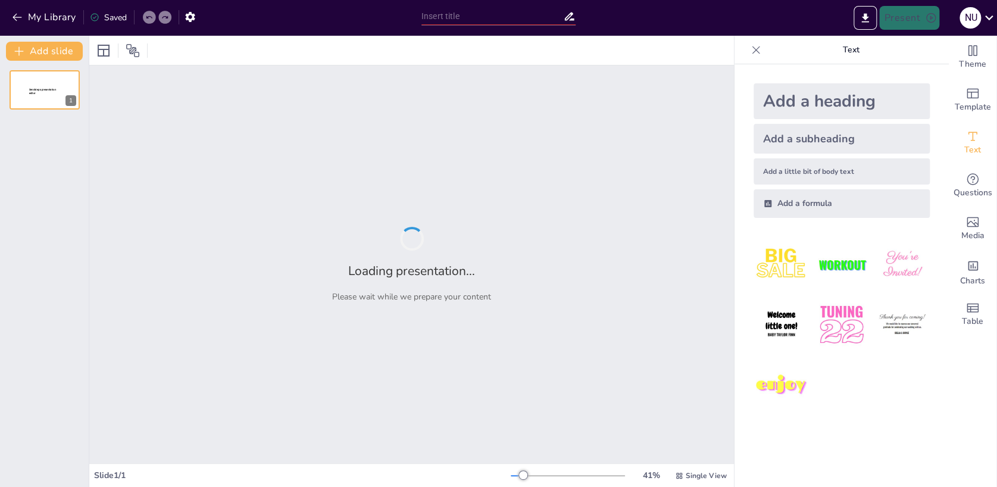 The height and width of the screenshot is (487, 997). I want to click on span: Table, so click(972, 321).